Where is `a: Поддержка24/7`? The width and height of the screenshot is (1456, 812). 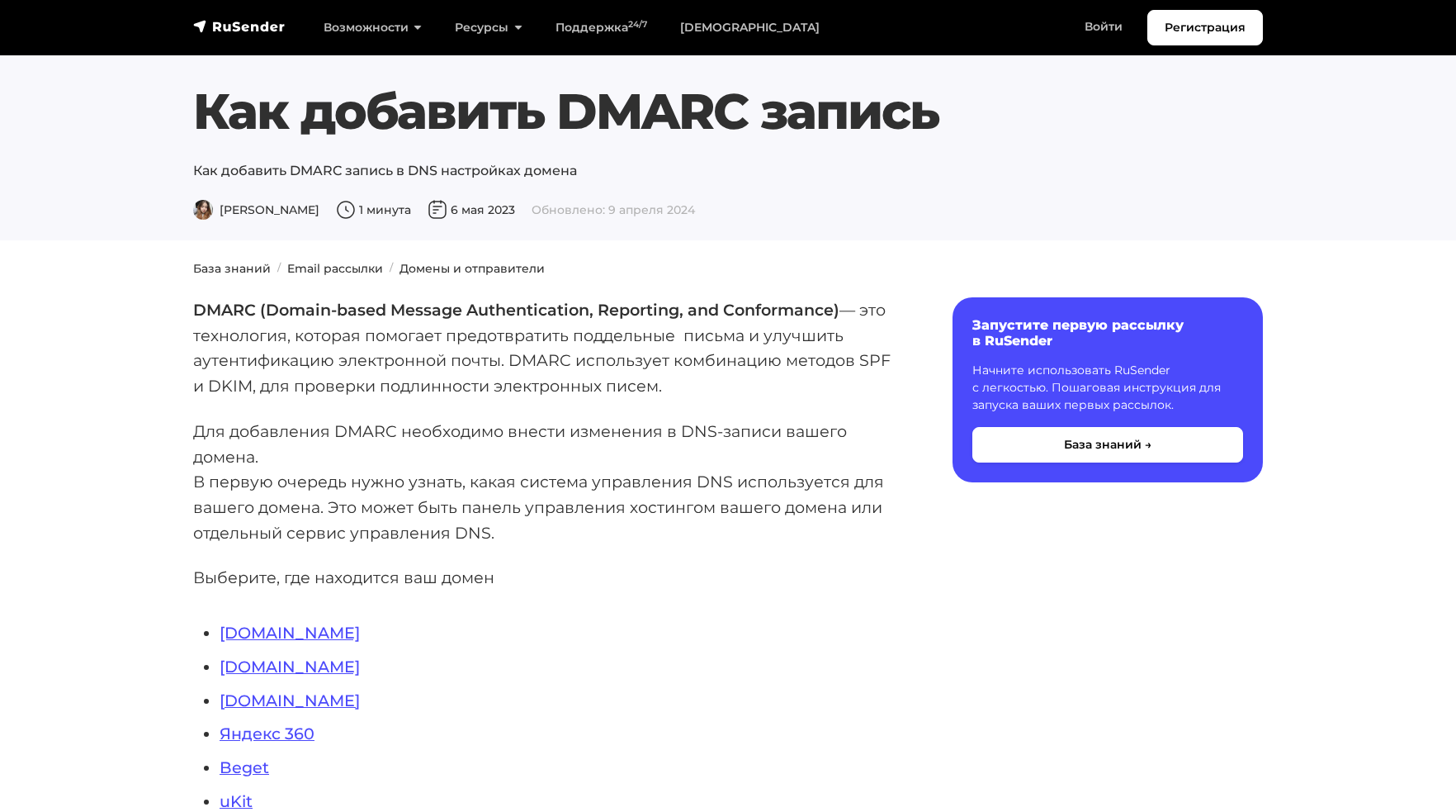 a: Поддержка24/7 is located at coordinates (601, 27).